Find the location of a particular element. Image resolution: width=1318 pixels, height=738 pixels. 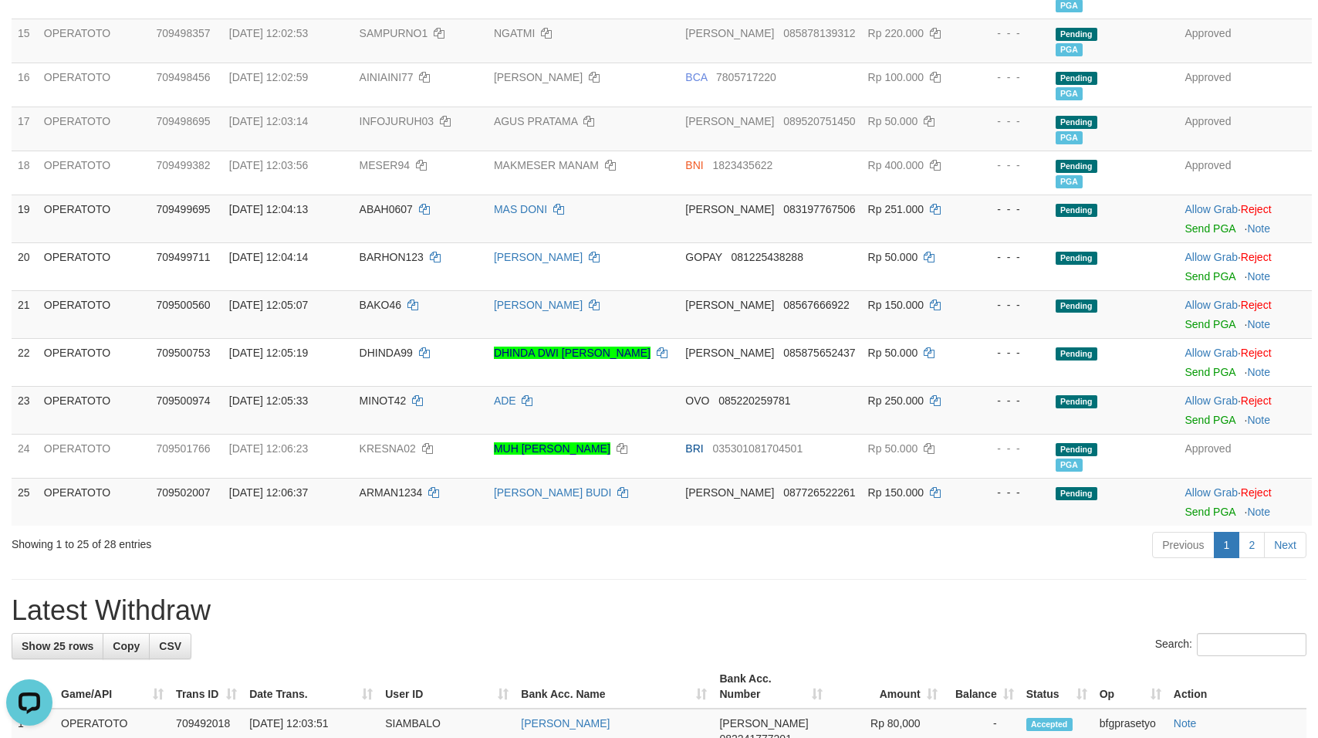

span: 709498456 is located at coordinates (183, 77).